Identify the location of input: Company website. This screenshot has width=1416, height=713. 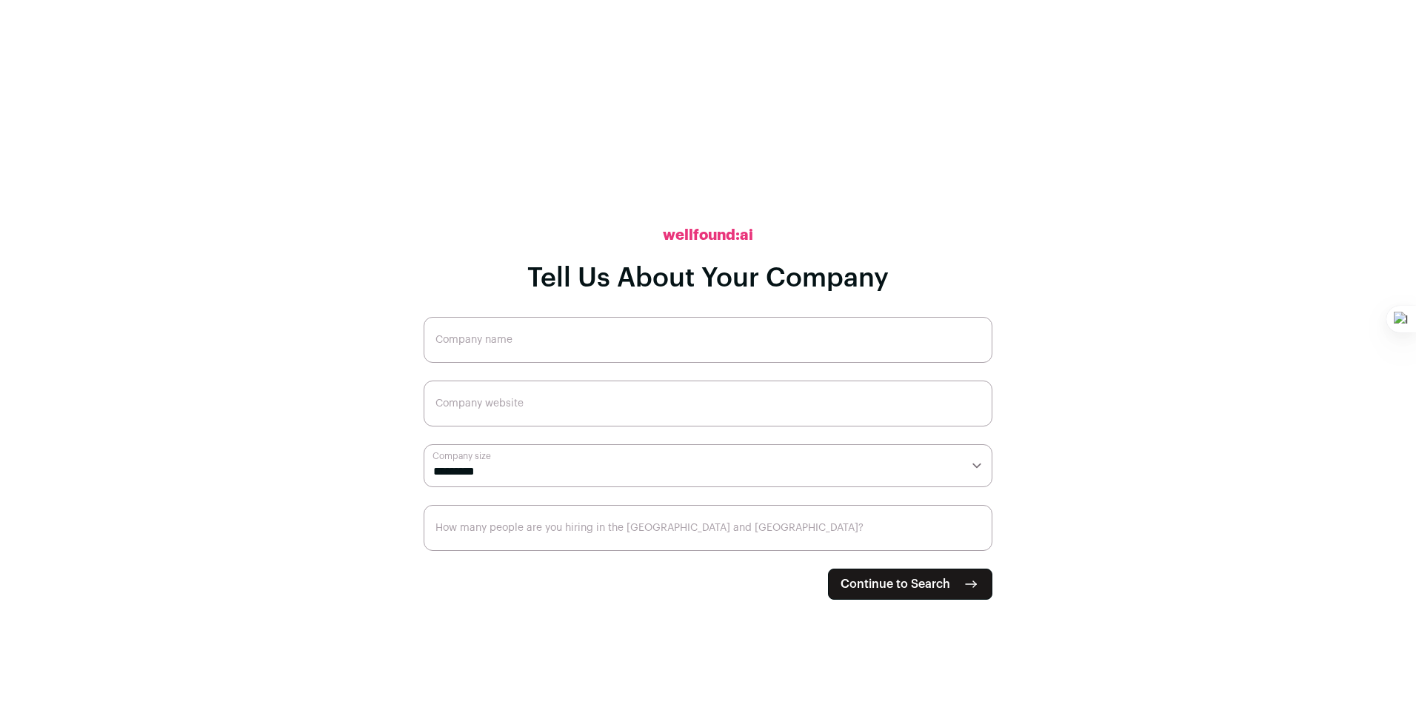
(708, 404).